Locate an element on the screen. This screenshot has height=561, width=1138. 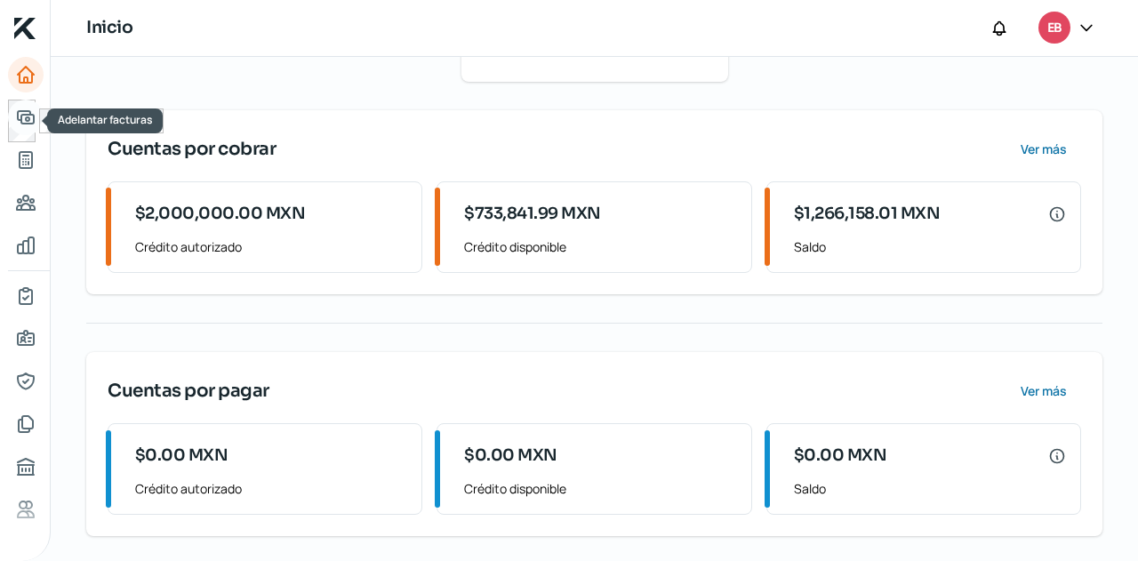
a: Pago a proveedores is located at coordinates (26, 203).